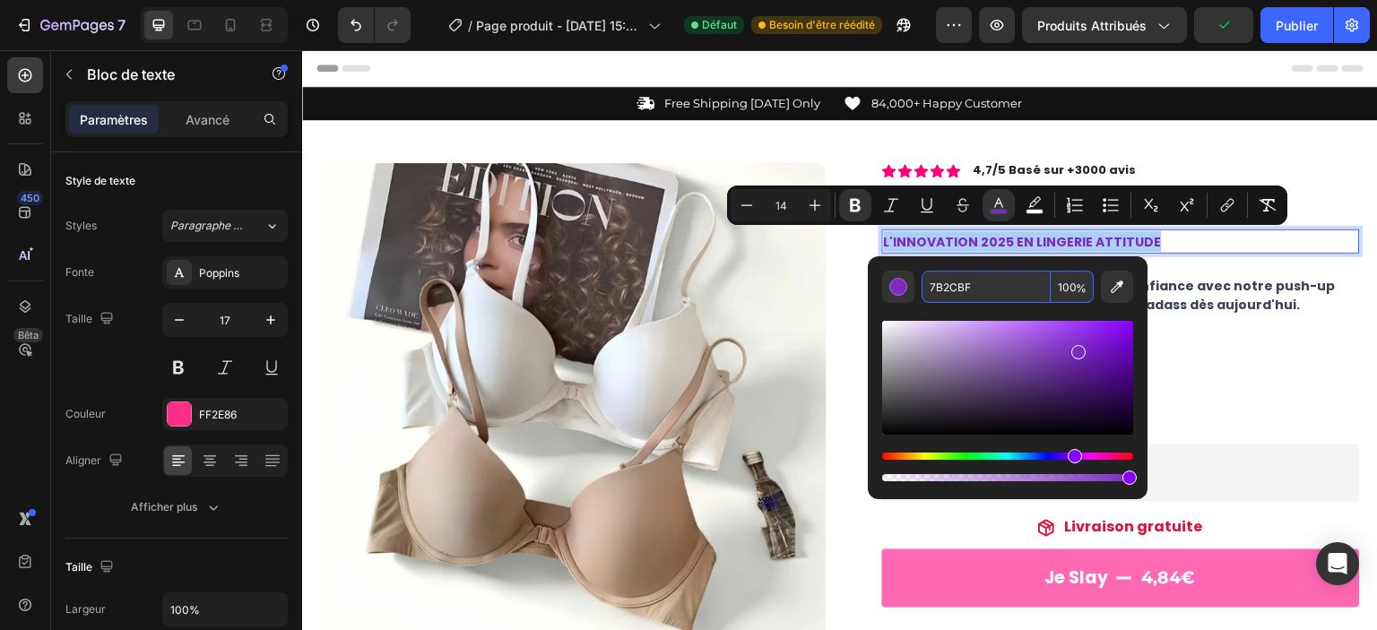  Describe the element at coordinates (85, 609) in the screenshot. I see `font: Largeur` at that location.